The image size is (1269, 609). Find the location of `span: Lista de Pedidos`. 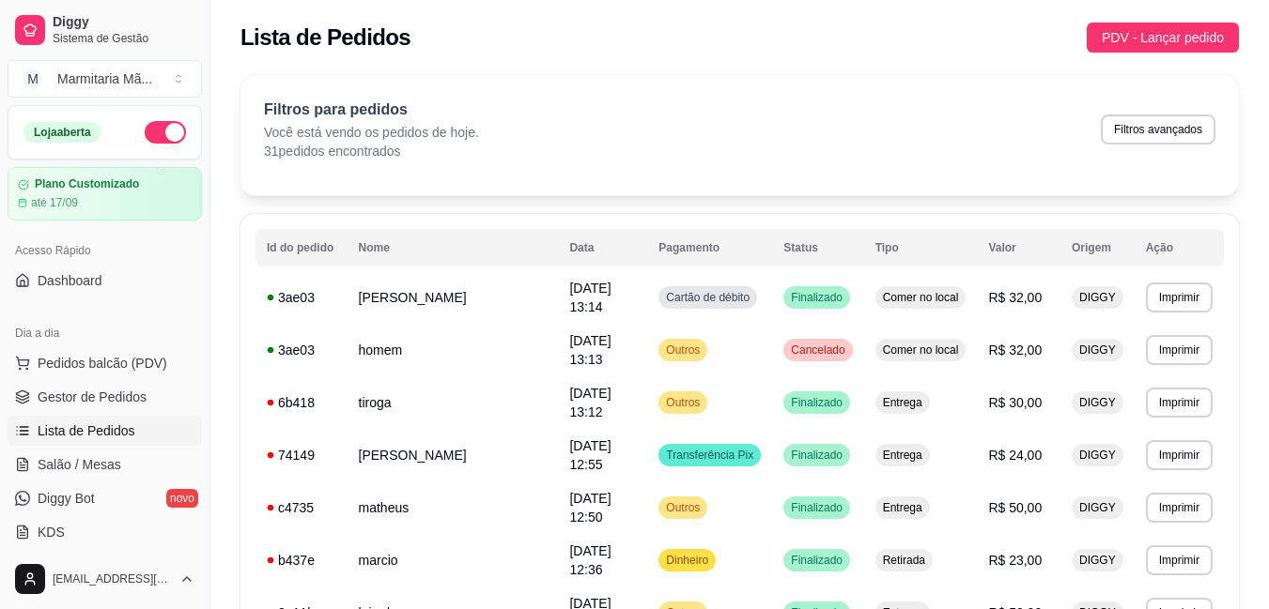

span: Lista de Pedidos is located at coordinates (86, 431).